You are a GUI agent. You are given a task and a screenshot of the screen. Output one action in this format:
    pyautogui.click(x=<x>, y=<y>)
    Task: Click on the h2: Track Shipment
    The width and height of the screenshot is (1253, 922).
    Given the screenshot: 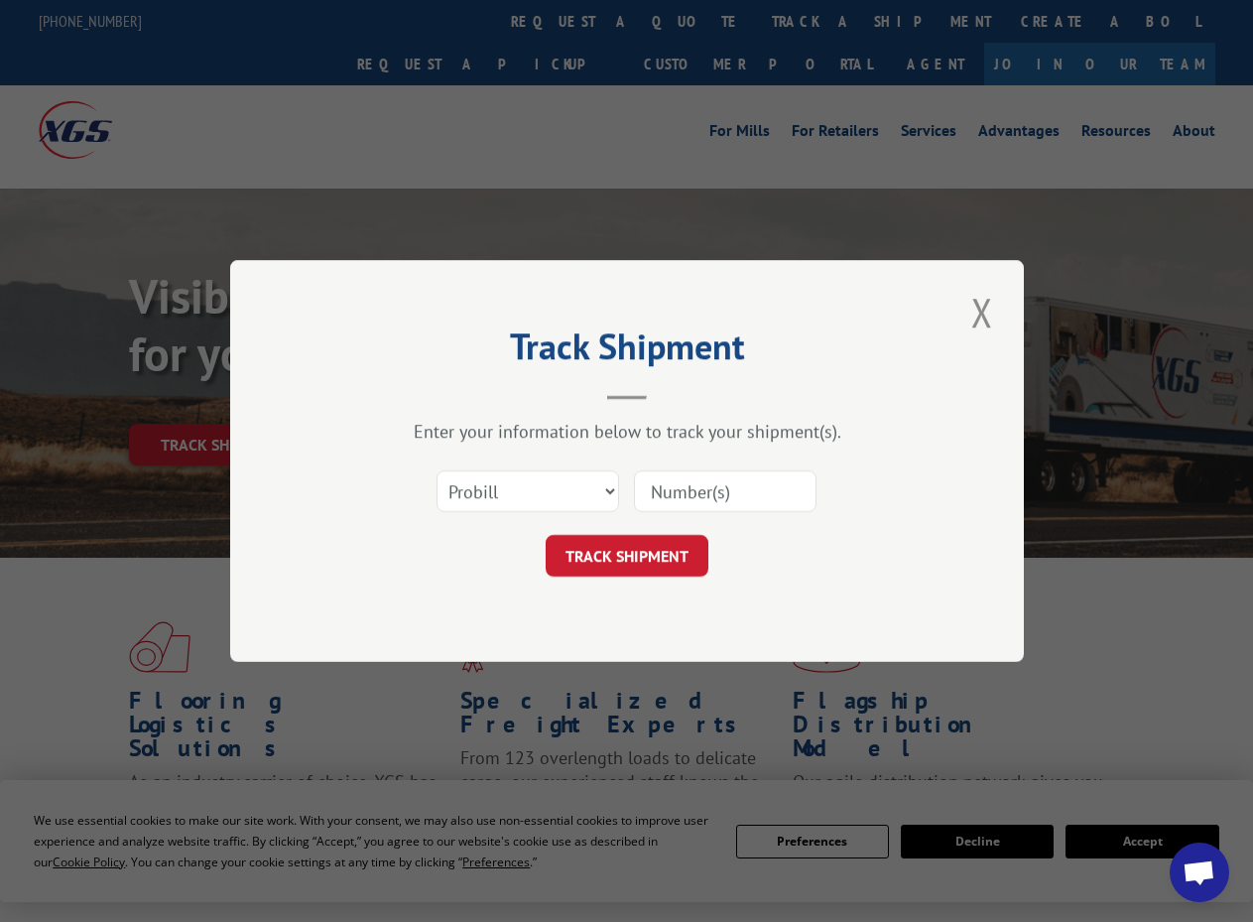 What is the action you would take?
    pyautogui.click(x=627, y=351)
    